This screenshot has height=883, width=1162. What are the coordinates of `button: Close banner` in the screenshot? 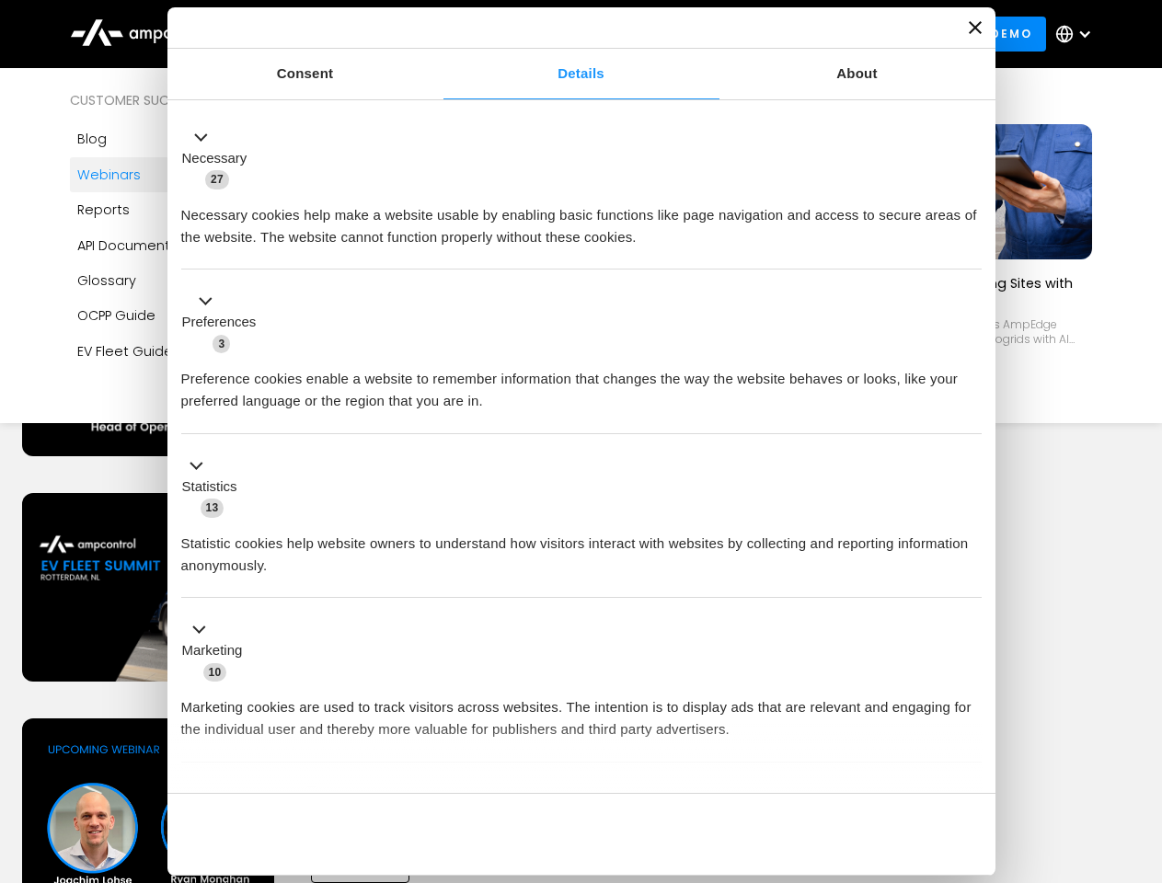 It's located at (975, 28).